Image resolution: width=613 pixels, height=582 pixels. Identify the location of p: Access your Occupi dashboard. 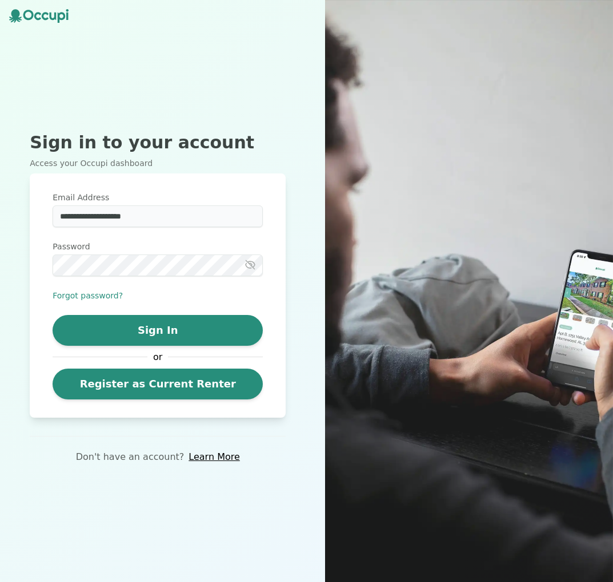
(158, 163).